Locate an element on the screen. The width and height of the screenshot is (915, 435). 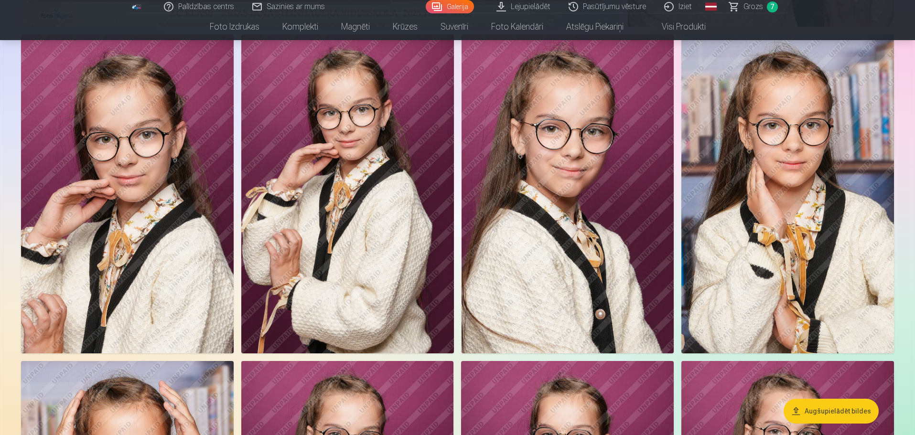
span: 7 is located at coordinates (772, 7).